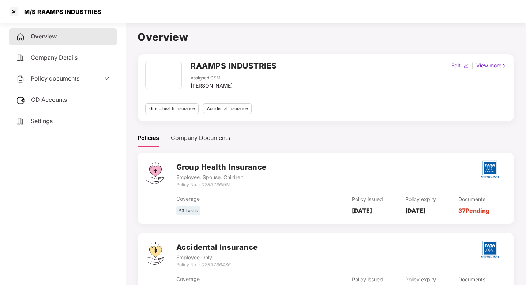  Describe the element at coordinates (217, 257) in the screenshot. I see `div: Employee Only` at that location.